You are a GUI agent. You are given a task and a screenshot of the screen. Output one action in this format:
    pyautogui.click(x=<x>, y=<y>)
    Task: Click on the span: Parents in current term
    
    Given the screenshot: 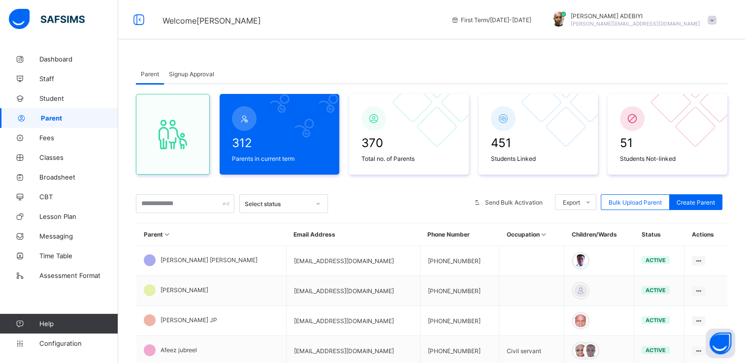 What is the action you would take?
    pyautogui.click(x=279, y=159)
    